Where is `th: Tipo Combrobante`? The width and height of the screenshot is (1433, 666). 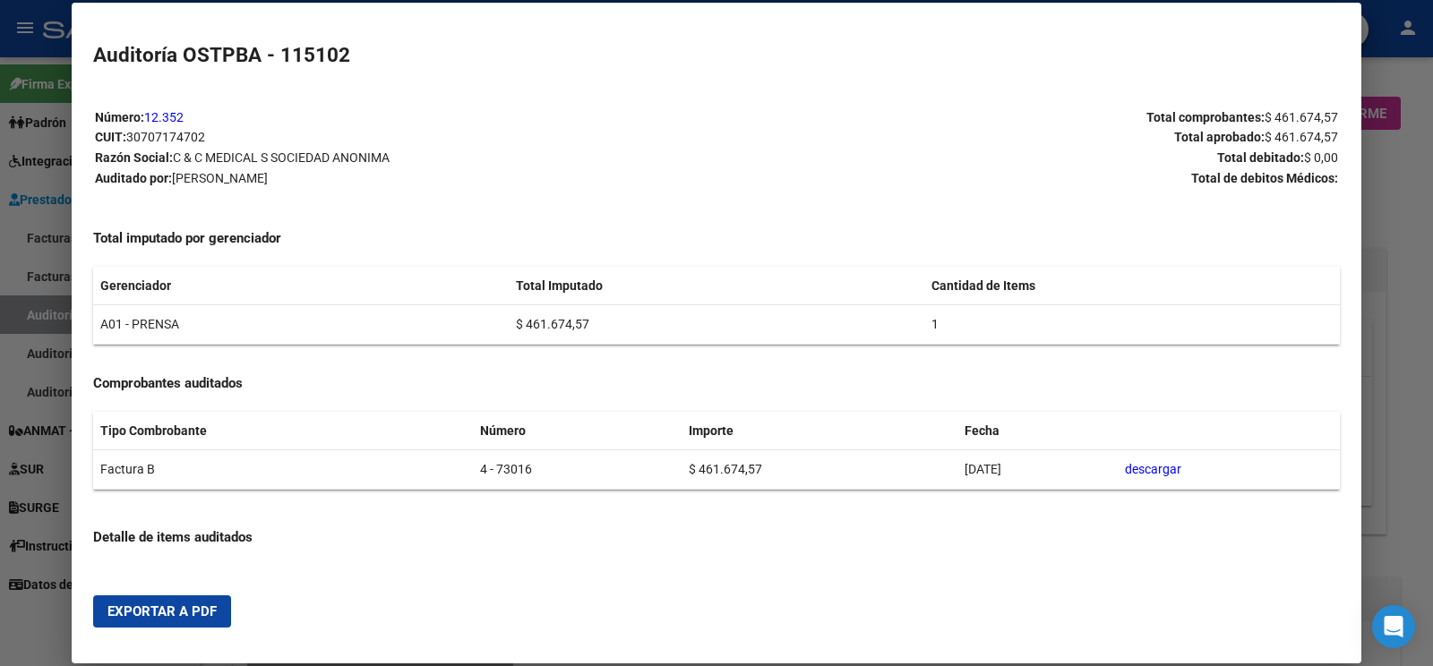 th: Tipo Combrobante is located at coordinates (283, 431).